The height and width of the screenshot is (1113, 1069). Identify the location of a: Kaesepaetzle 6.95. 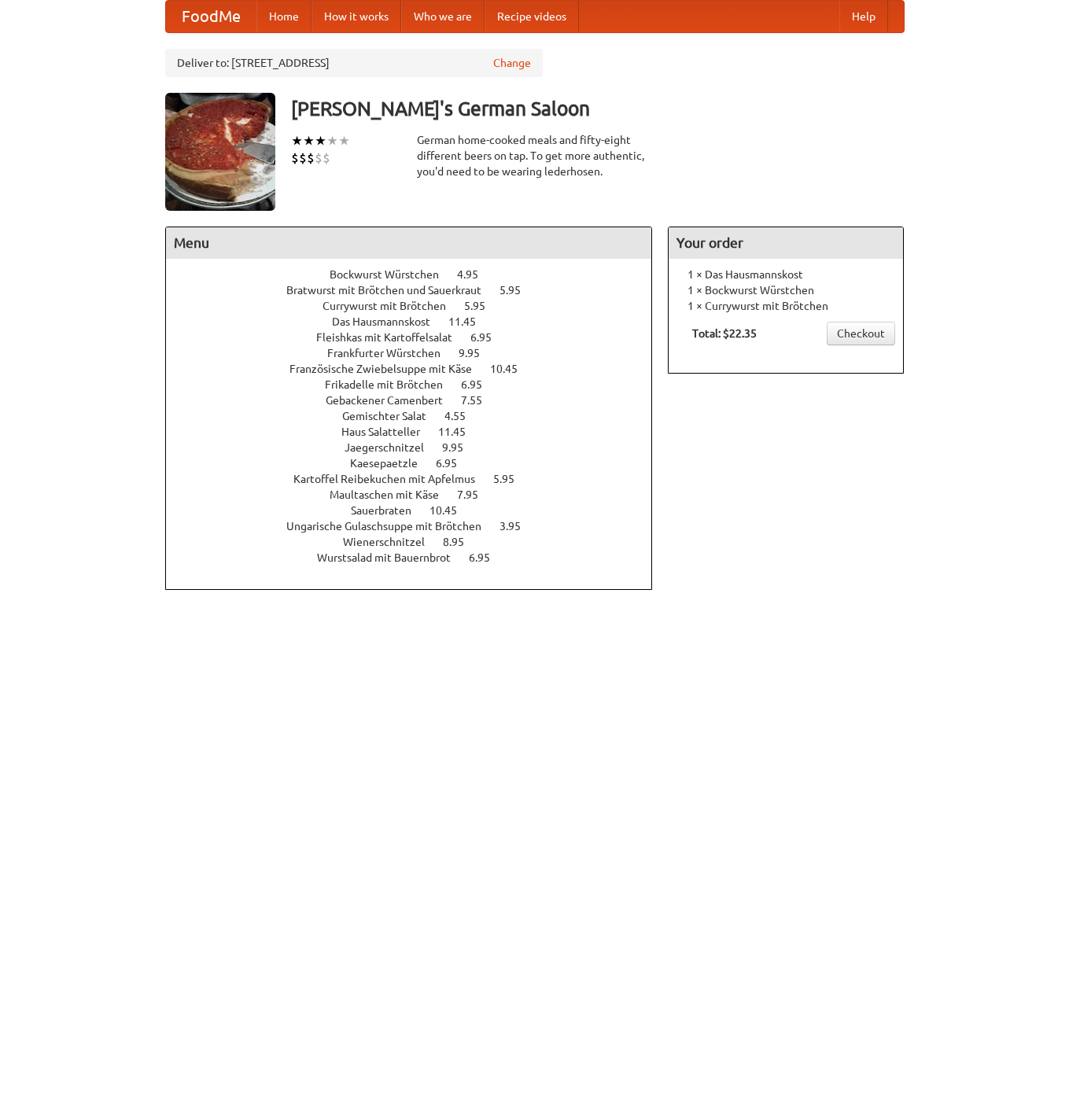
(417, 463).